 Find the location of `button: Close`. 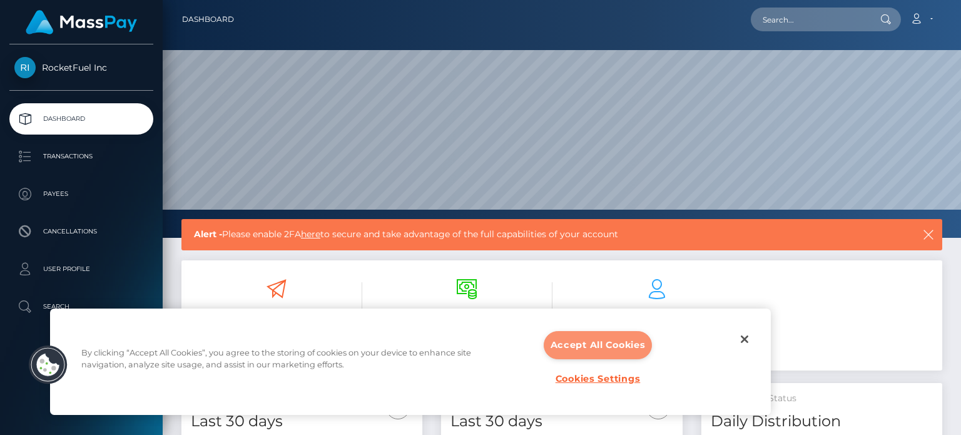

button: Close is located at coordinates (744, 339).